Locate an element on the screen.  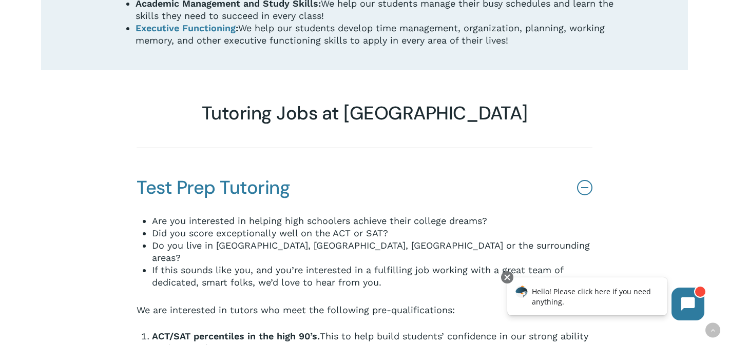
span: If this sounds like you, and you’re interested in a fulfilling job working with a great team of d... is located at coordinates (357, 276).